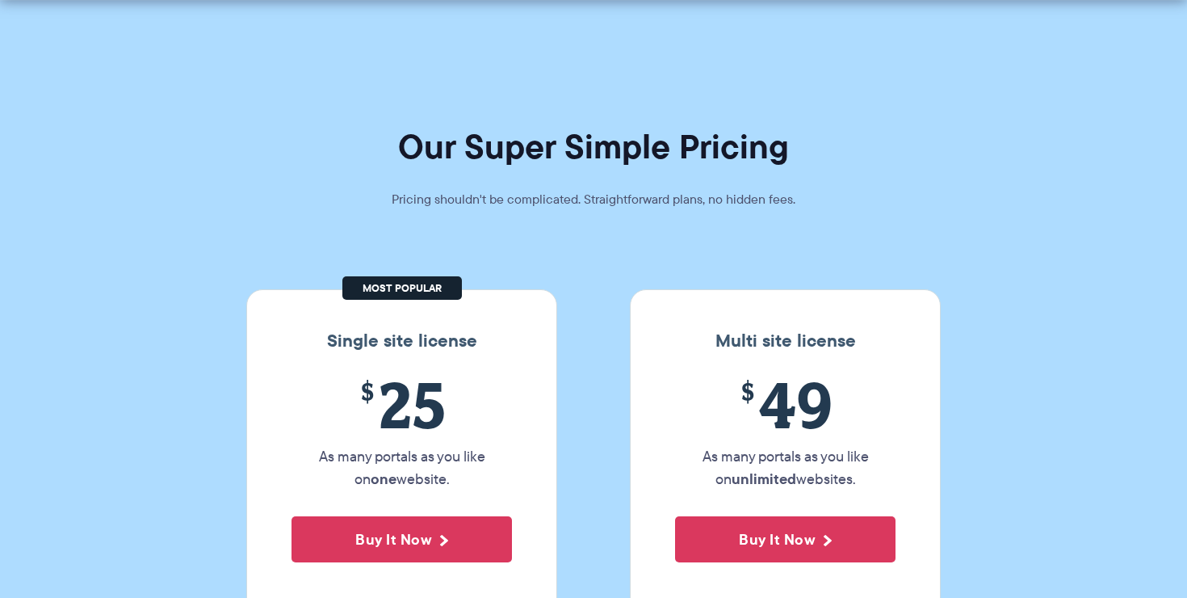 The width and height of the screenshot is (1187, 598). Describe the element at coordinates (401, 468) in the screenshot. I see `p: As many portals as you like on website.` at that location.